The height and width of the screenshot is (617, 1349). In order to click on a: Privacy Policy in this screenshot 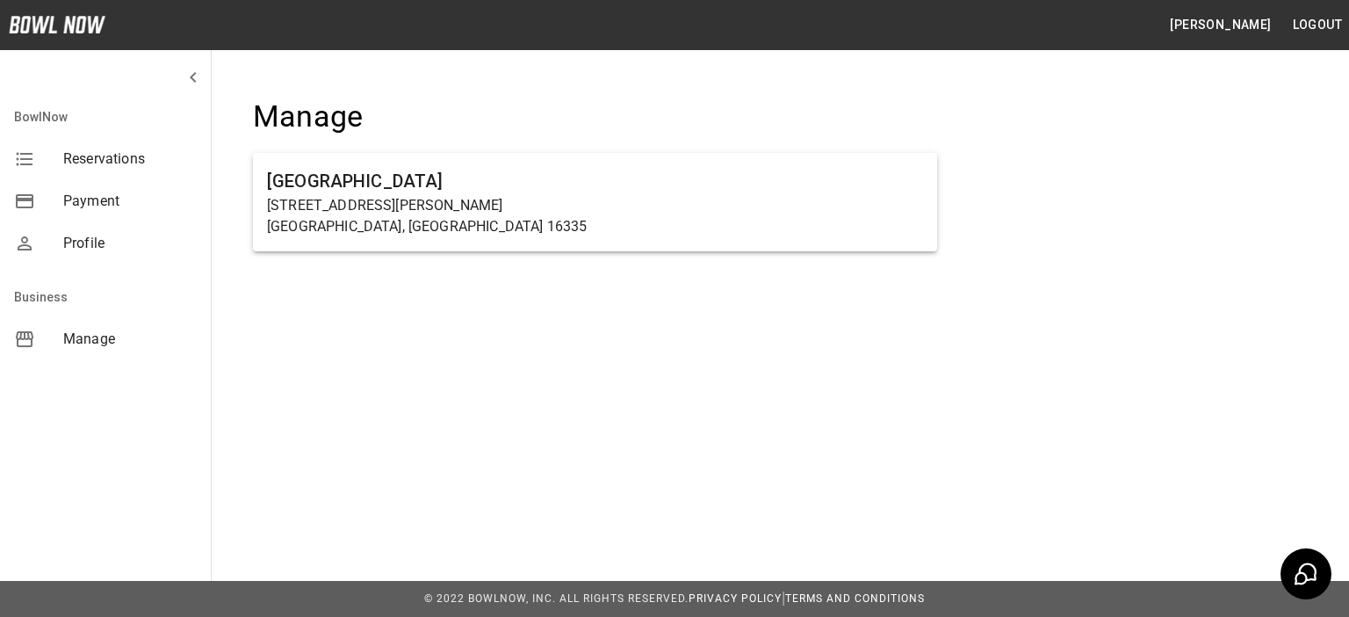, I will do `click(735, 598)`.